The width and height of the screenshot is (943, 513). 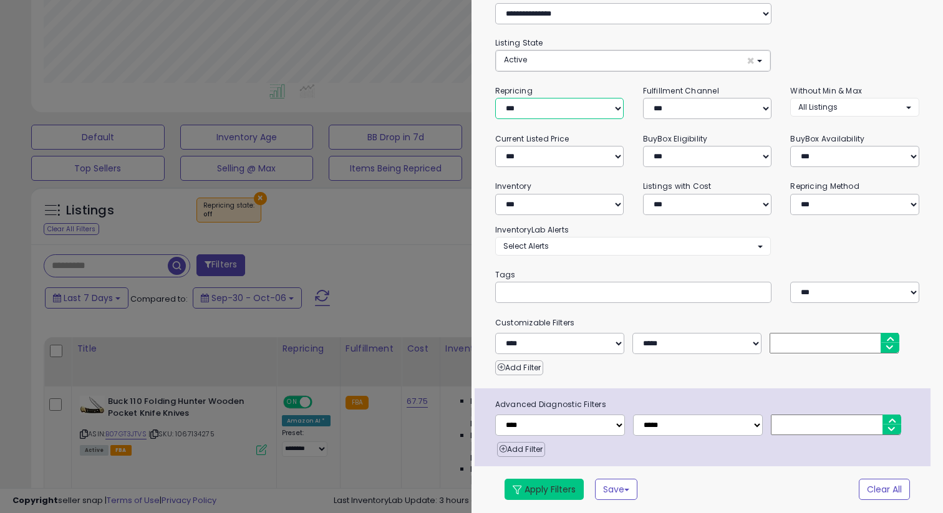 I want to click on small: Repricing, so click(x=514, y=90).